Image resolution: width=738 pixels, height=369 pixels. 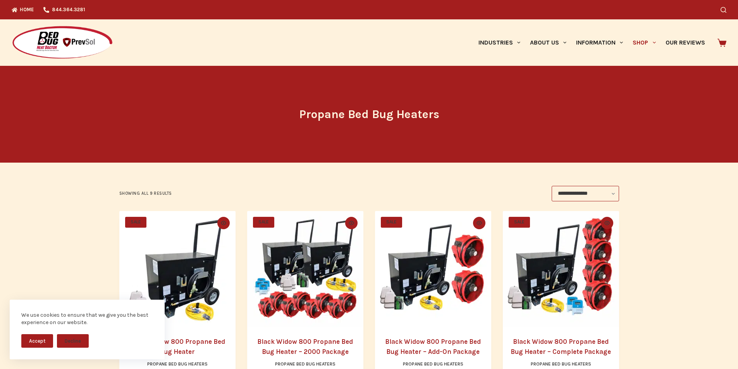 I want to click on a: Prevsol/Bed Bug Heat Doctor, so click(x=62, y=43).